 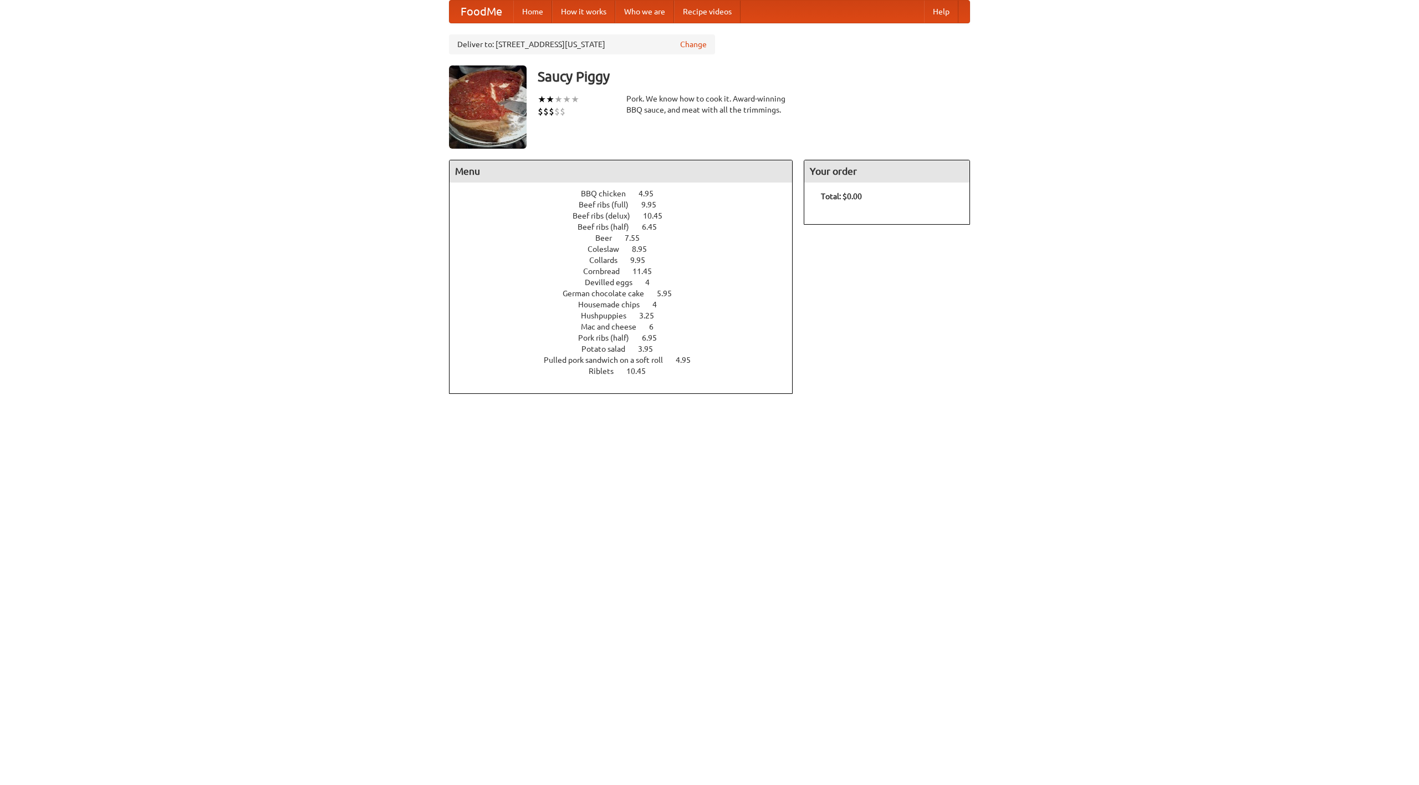 What do you see at coordinates (628, 327) in the screenshot?
I see `a: Mac and cheese 6` at bounding box center [628, 327].